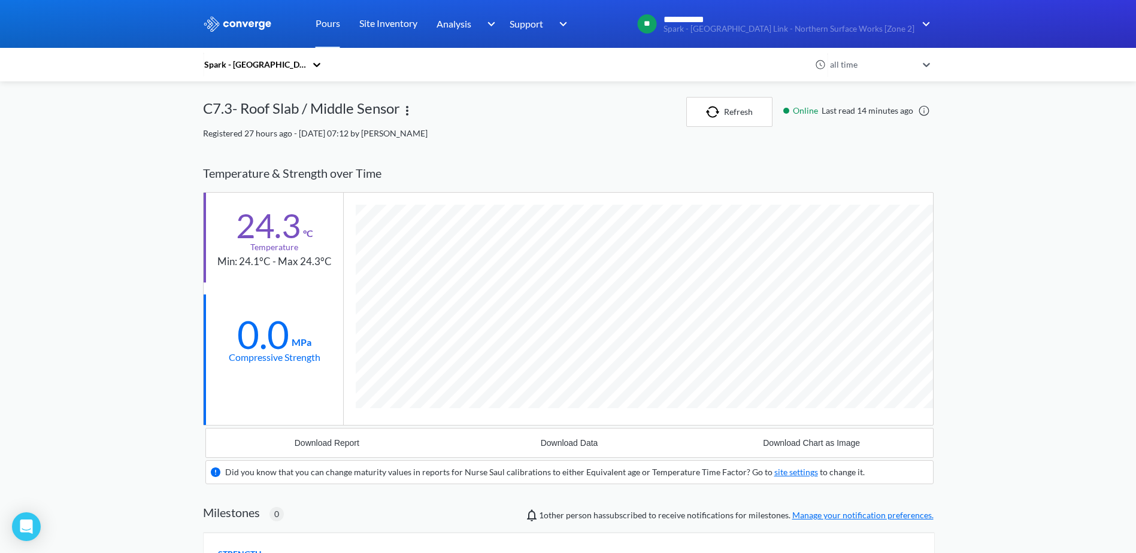 The height and width of the screenshot is (553, 1136). What do you see at coordinates (568, 173) in the screenshot?
I see `div: Temperature & Strength over Time` at bounding box center [568, 173].